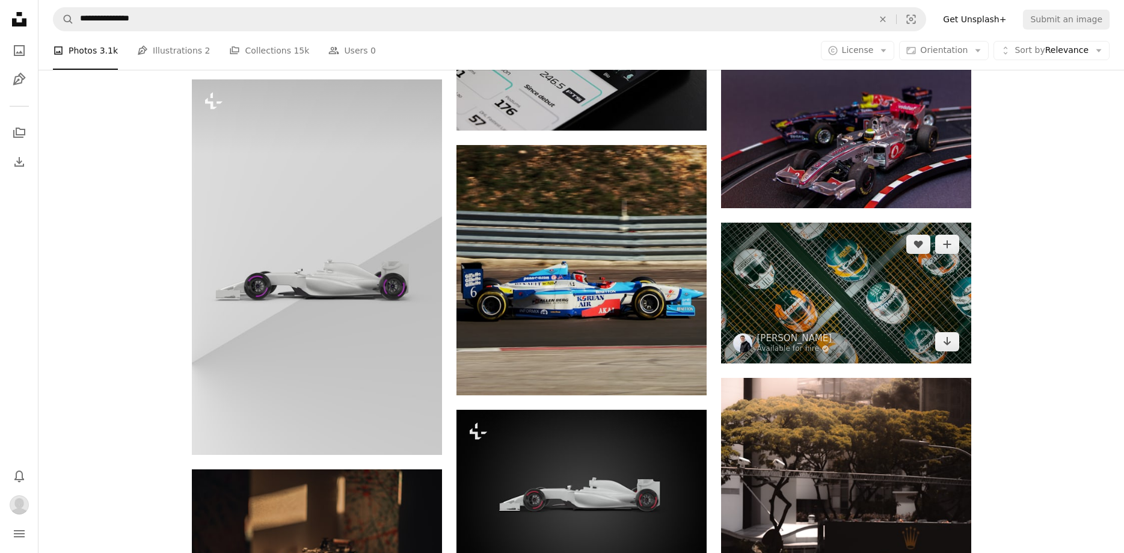 The height and width of the screenshot is (553, 1124). Describe the element at coordinates (1051, 51) in the screenshot. I see `button: Sort byRelevance` at that location.